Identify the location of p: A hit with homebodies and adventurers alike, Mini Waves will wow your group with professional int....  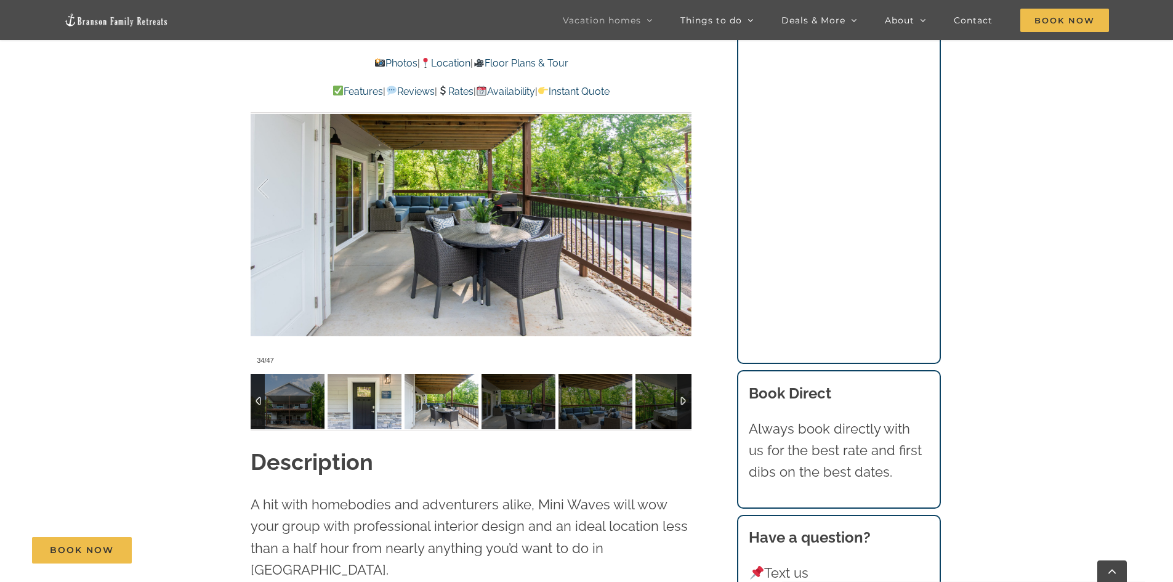
(471, 537).